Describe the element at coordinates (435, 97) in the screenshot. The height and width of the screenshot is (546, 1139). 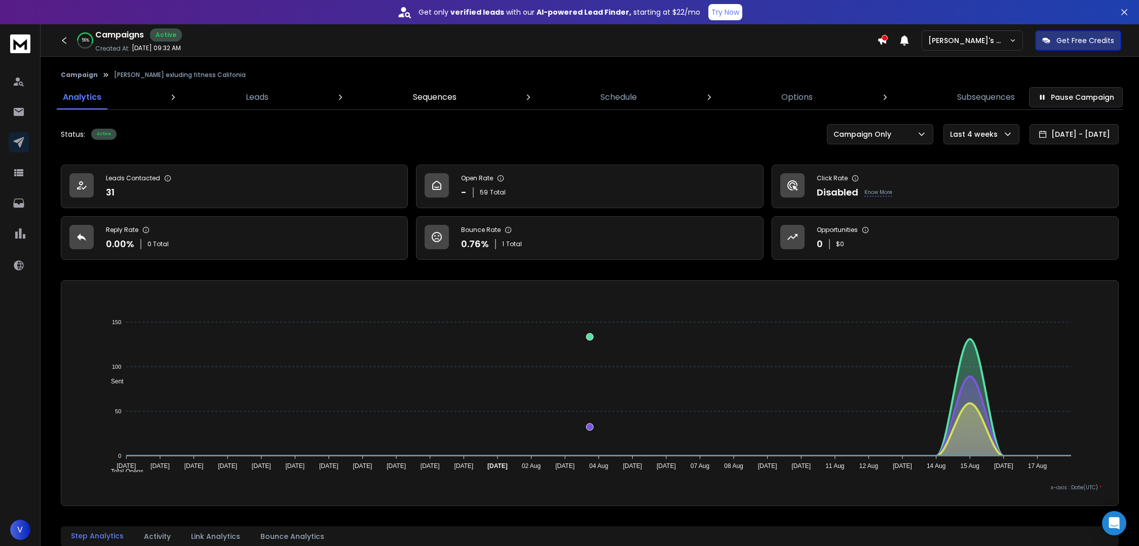
I see `a: Sequences` at that location.